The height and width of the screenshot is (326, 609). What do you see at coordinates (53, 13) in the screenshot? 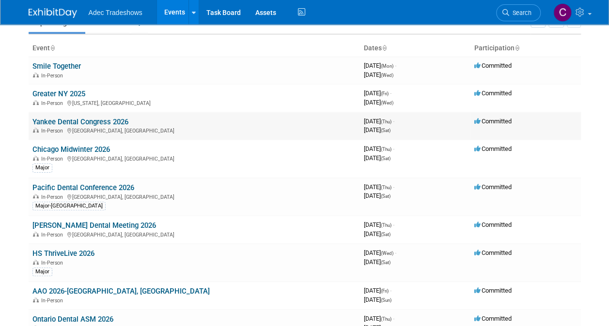
I see `img: ExhibitDay` at bounding box center [53, 13].